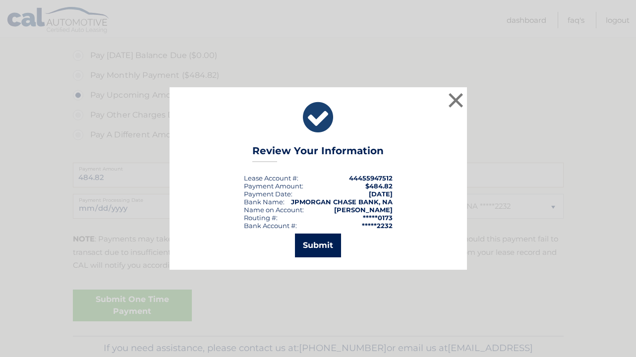  What do you see at coordinates (270, 225) in the screenshot?
I see `div: Bank Account #:` at bounding box center [270, 225].